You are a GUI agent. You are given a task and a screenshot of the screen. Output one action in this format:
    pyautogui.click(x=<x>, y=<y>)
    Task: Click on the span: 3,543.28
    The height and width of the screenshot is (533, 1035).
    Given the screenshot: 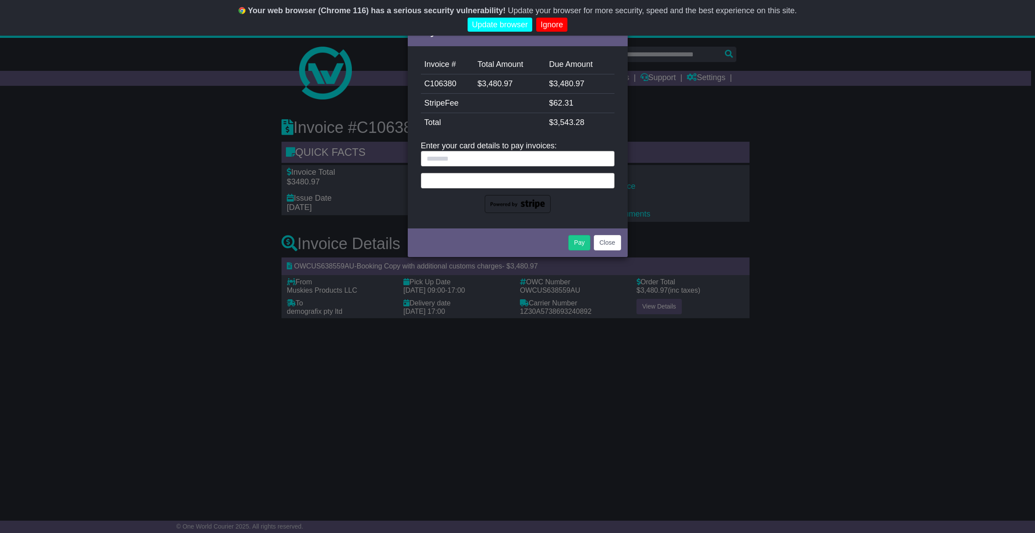 What is the action you would take?
    pyautogui.click(x=569, y=122)
    